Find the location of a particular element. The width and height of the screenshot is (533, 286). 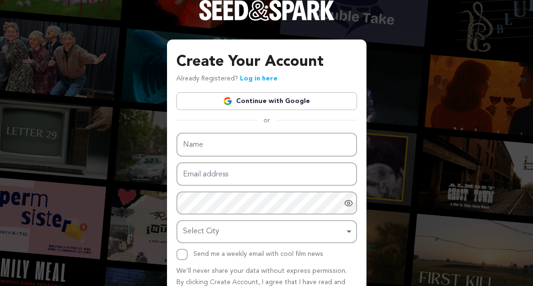

h3: Create Your Account is located at coordinates (267, 62).